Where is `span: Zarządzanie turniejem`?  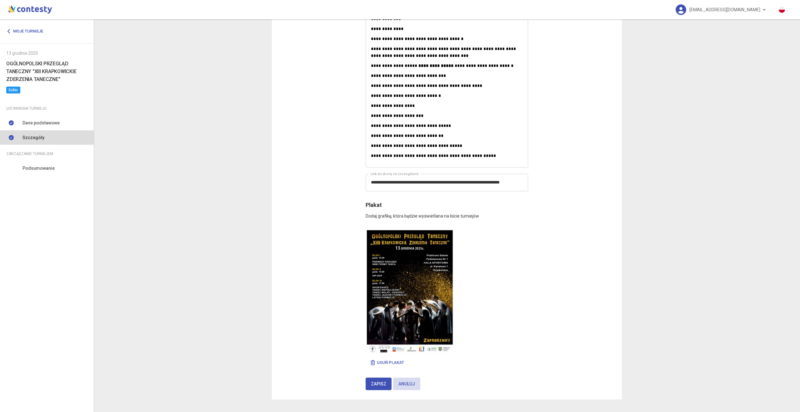
span: Zarządzanie turniejem is located at coordinates (30, 154).